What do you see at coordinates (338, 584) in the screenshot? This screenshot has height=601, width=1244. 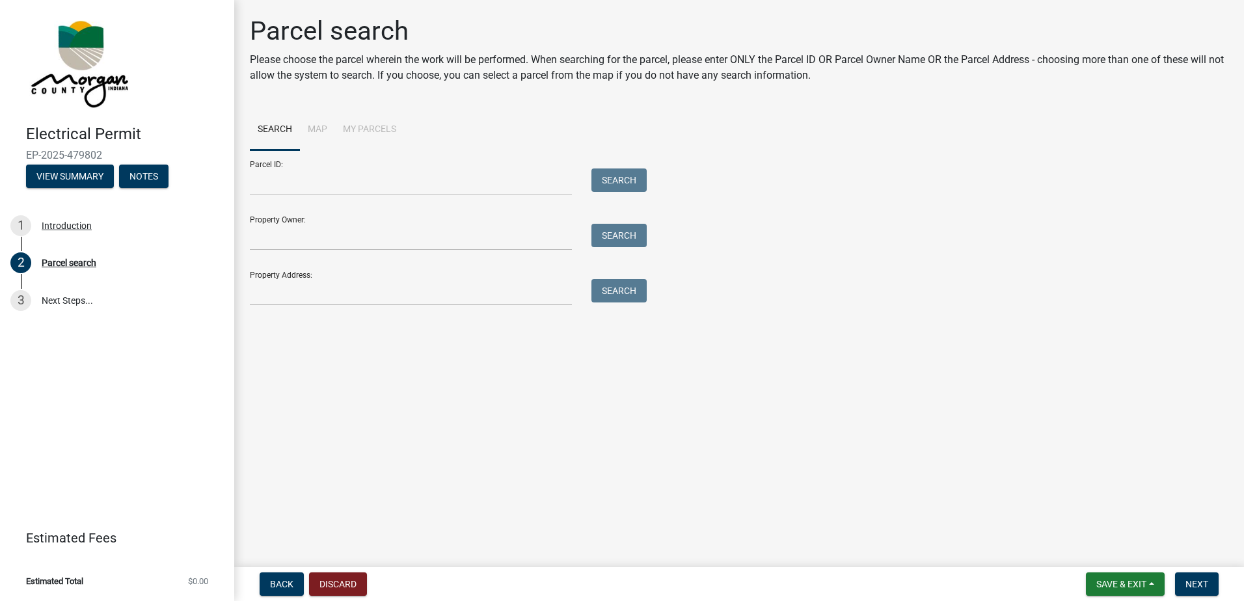 I see `button: Discard` at bounding box center [338, 584].